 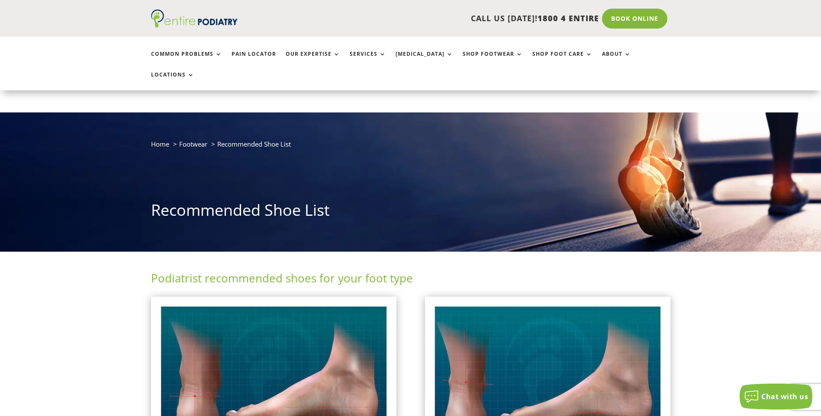 What do you see at coordinates (193, 144) in the screenshot?
I see `a: Footwear` at bounding box center [193, 144].